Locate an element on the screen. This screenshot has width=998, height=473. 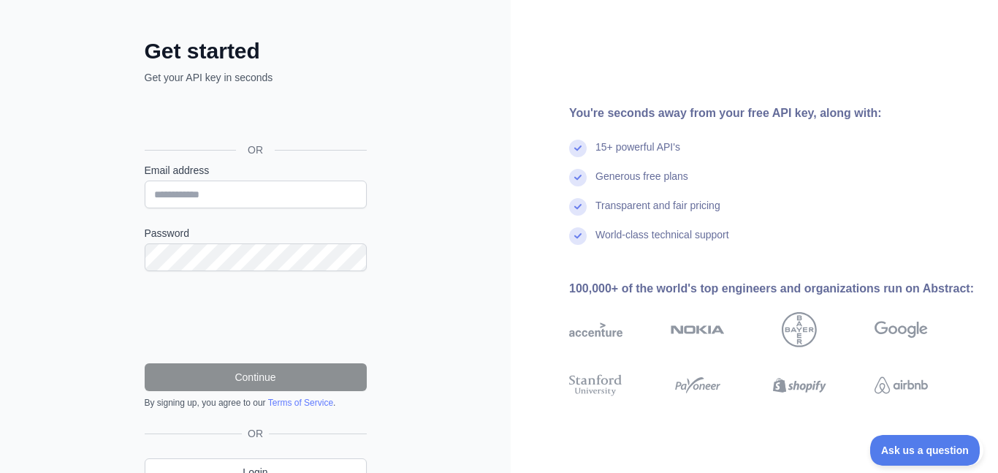
img: google is located at coordinates (901, 329).